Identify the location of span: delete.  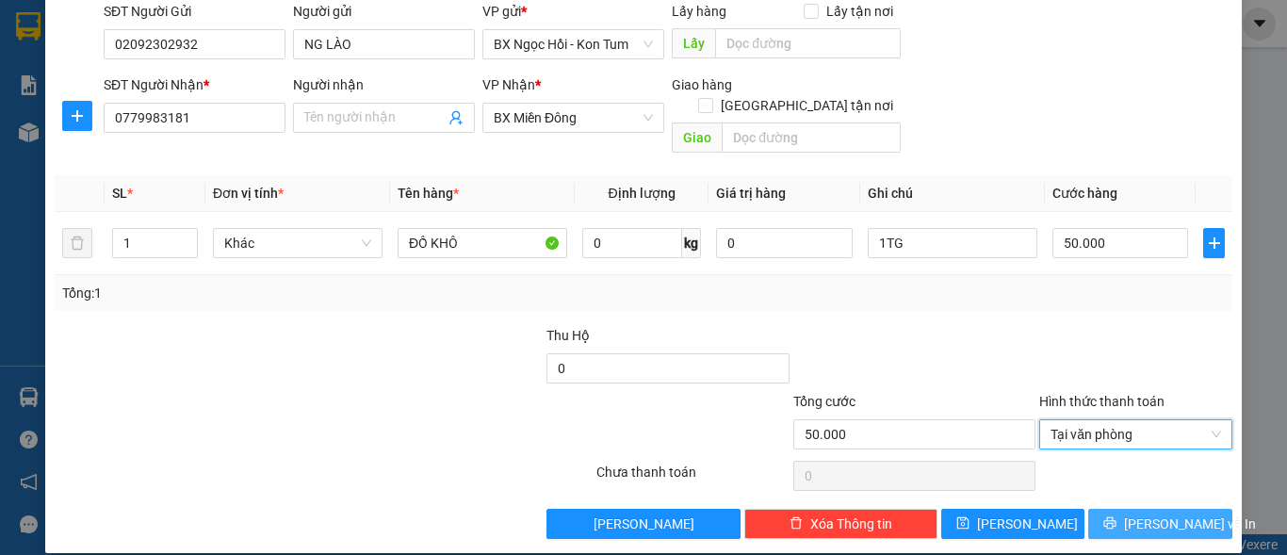
(796, 524).